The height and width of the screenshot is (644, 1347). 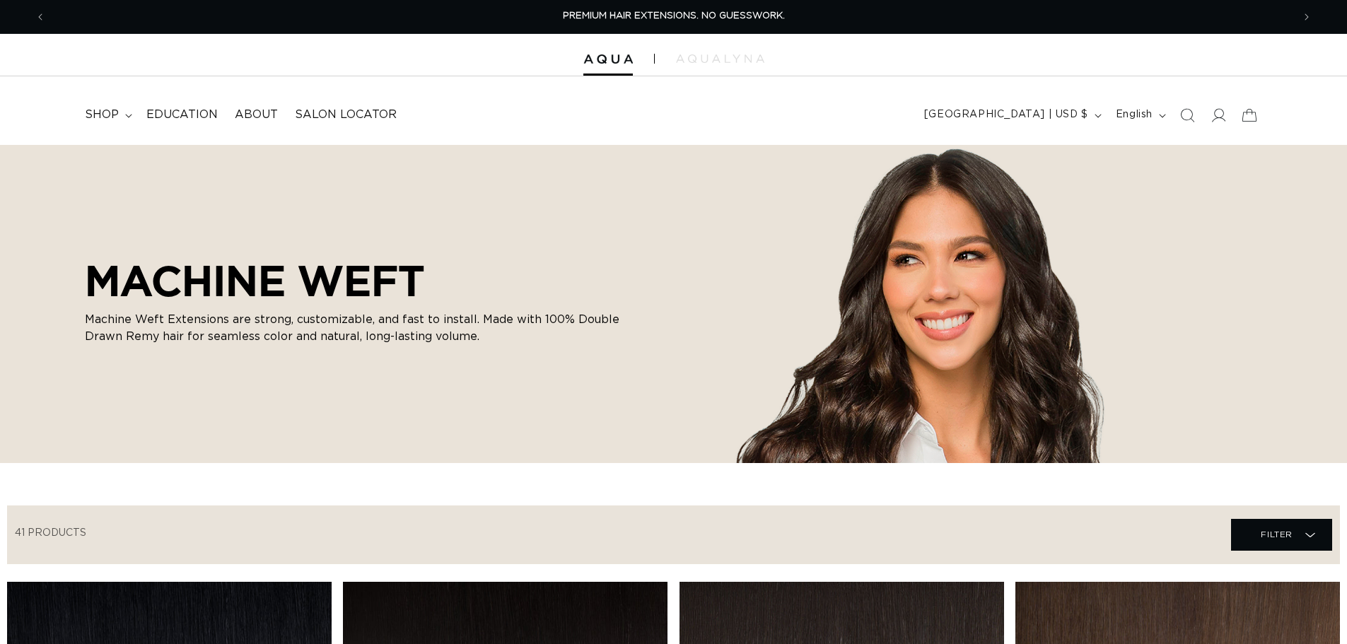 I want to click on a: Salon Locator, so click(x=346, y=115).